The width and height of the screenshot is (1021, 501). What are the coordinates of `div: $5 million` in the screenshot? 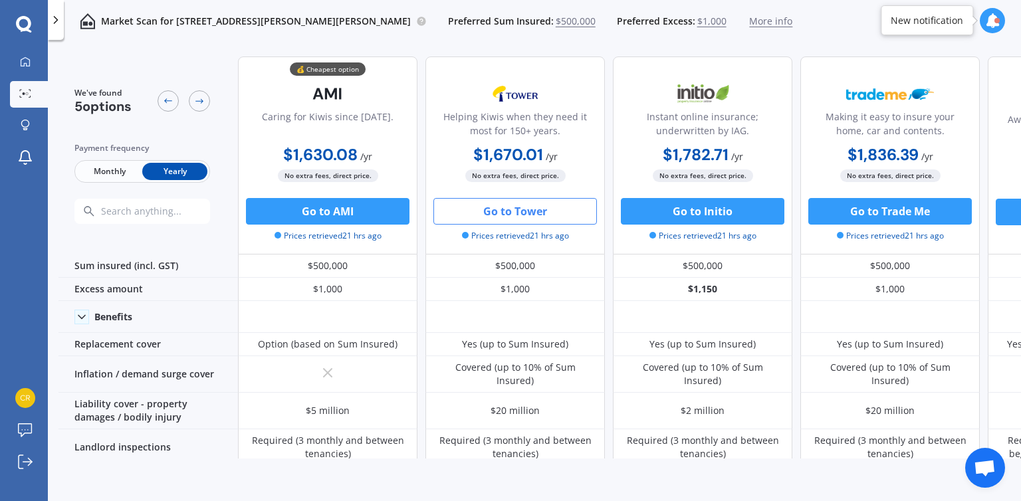 It's located at (328, 411).